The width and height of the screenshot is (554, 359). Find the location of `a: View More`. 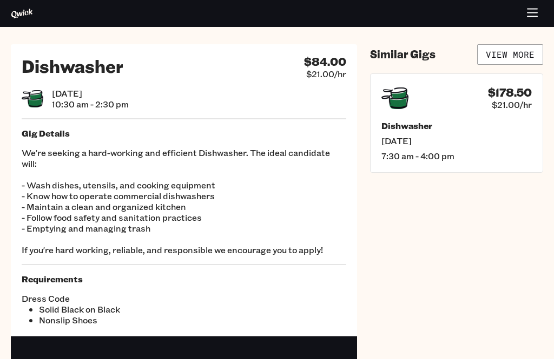

a: View More is located at coordinates (510, 55).